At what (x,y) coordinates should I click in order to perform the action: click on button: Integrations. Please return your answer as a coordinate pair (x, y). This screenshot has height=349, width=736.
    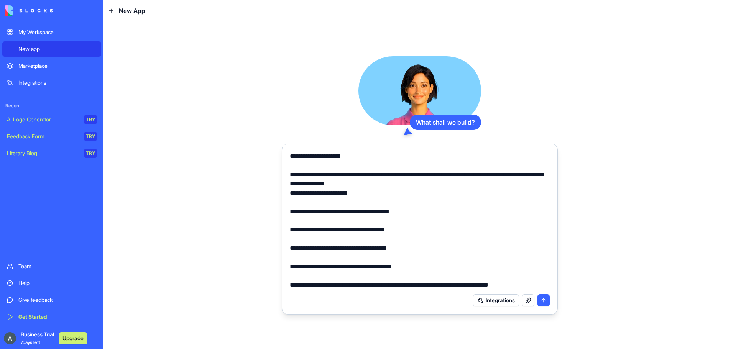
    Looking at the image, I should click on (496, 301).